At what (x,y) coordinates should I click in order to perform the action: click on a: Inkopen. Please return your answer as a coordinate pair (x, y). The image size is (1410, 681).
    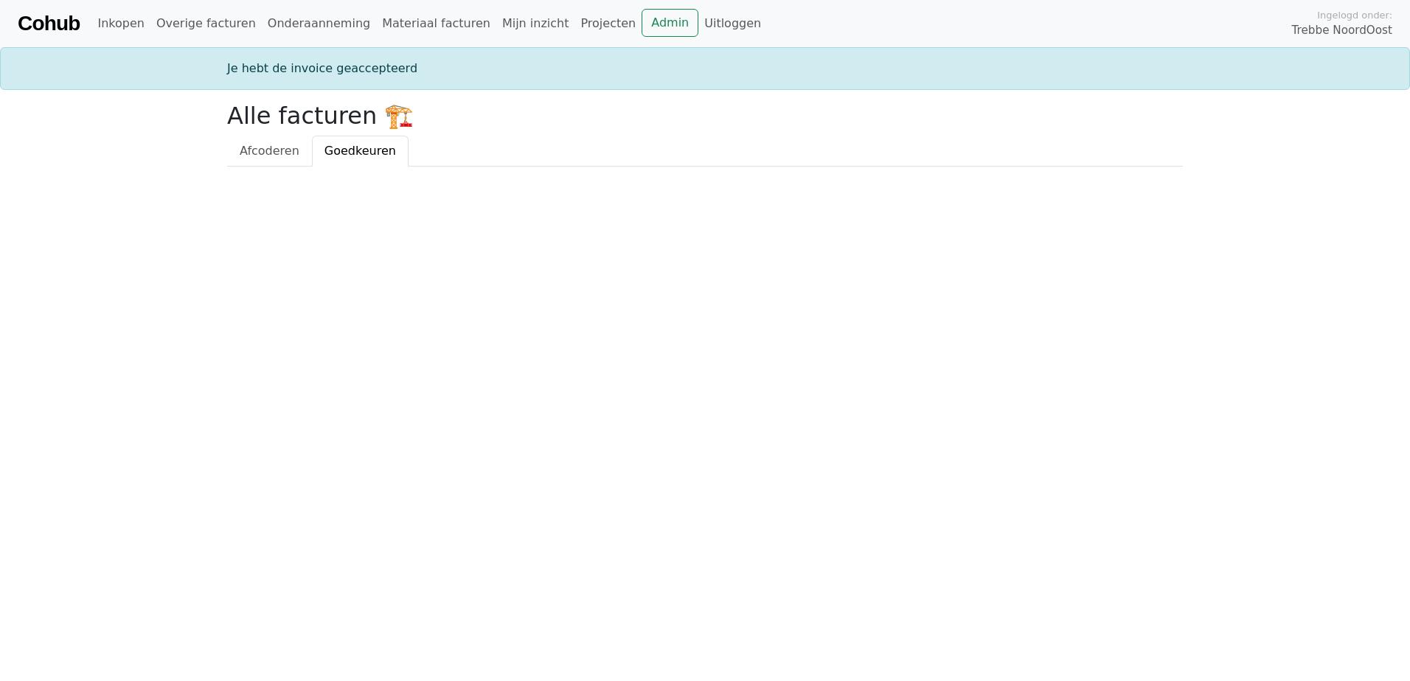
    Looking at the image, I should click on (120, 24).